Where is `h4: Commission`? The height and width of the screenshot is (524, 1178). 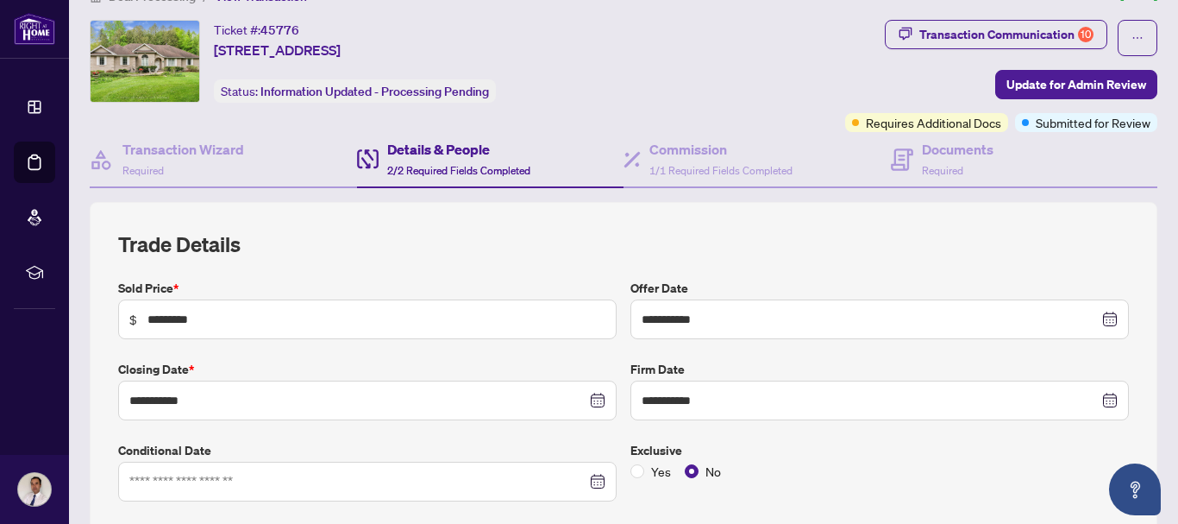 h4: Commission is located at coordinates (721, 149).